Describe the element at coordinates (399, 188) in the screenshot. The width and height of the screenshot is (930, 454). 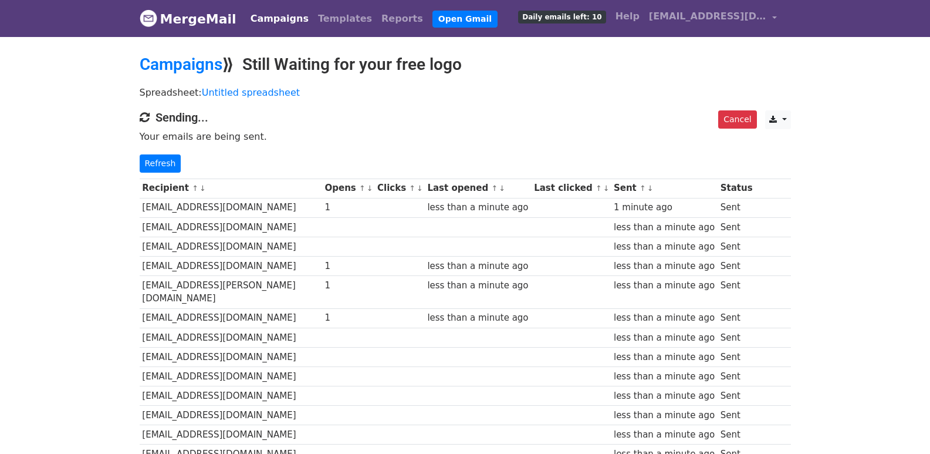
I see `th: Clicks` at that location.